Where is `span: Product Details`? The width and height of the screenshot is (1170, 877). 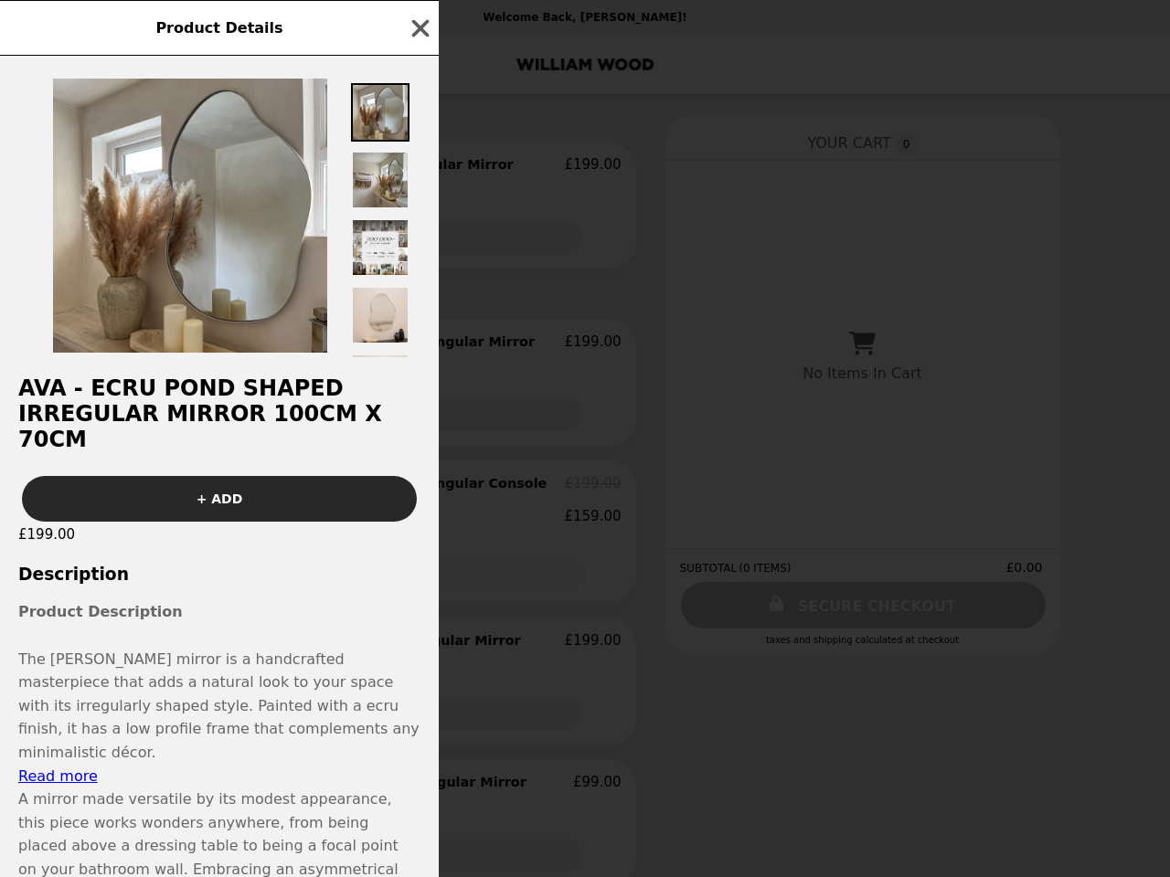 span: Product Details is located at coordinates (218, 27).